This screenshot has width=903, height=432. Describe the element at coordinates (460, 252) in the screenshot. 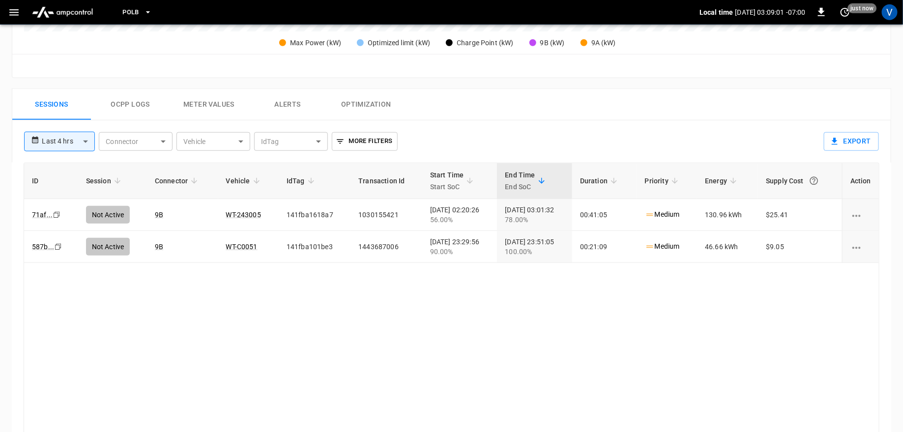

I see `div: 90.00%` at that location.